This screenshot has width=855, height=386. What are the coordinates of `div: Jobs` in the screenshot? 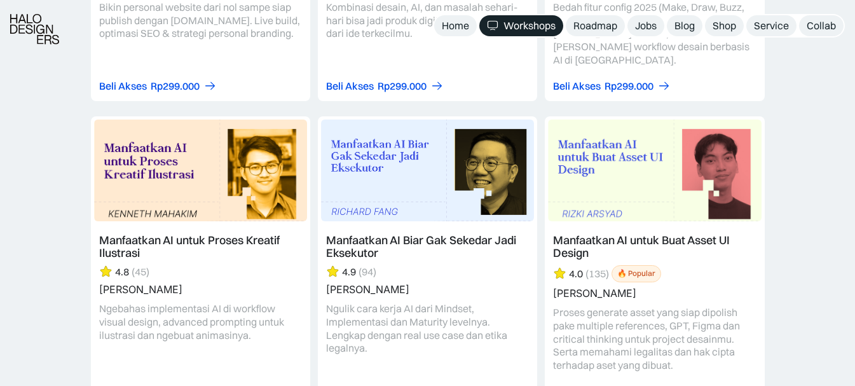 It's located at (646, 25).